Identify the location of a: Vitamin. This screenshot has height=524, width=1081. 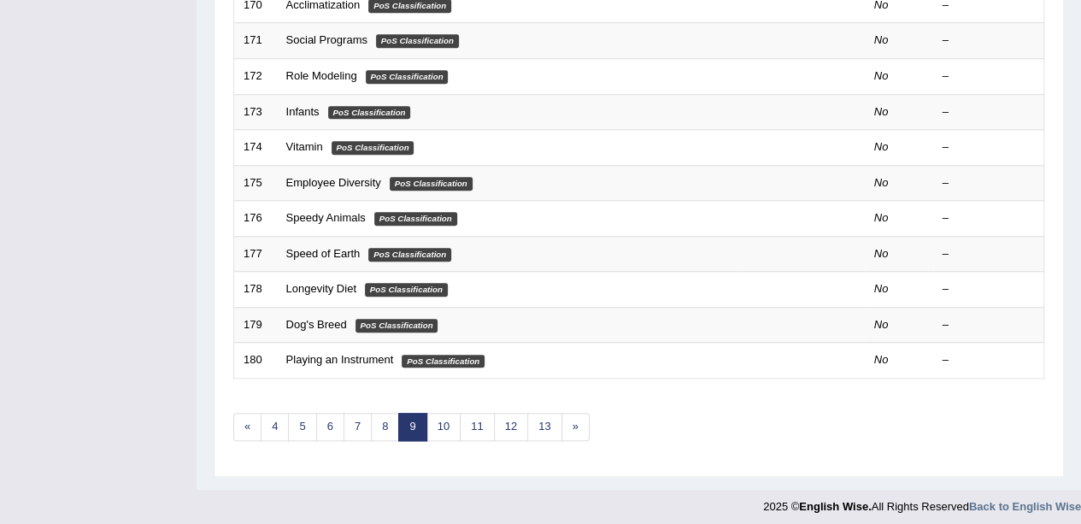
(304, 146).